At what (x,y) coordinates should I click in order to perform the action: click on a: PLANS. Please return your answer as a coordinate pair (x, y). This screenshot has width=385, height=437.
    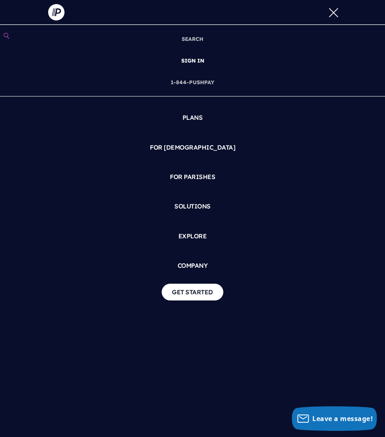
    Looking at the image, I should click on (192, 118).